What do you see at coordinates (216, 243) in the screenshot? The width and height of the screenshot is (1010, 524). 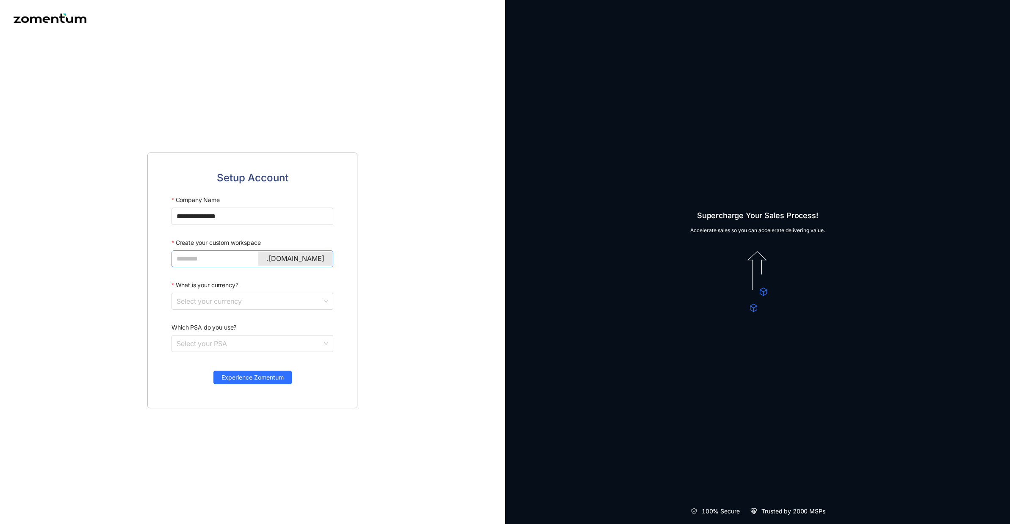 I see `label: Create your custom workspace` at bounding box center [216, 243].